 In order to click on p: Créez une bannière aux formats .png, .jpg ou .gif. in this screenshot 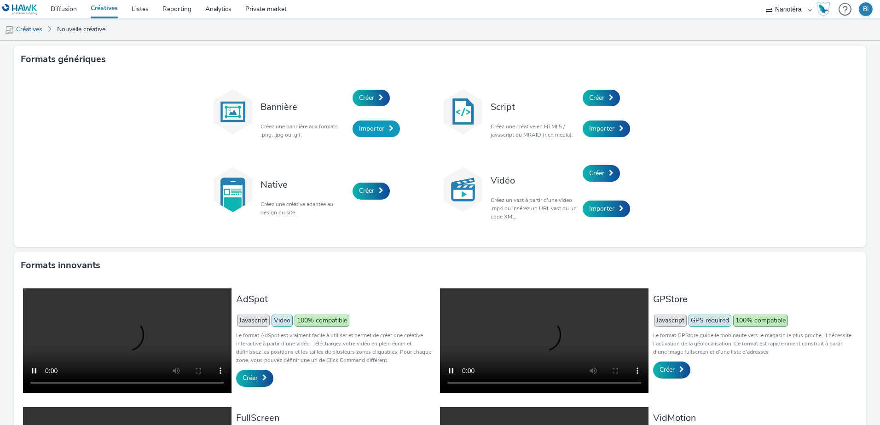, I will do `click(304, 131)`.